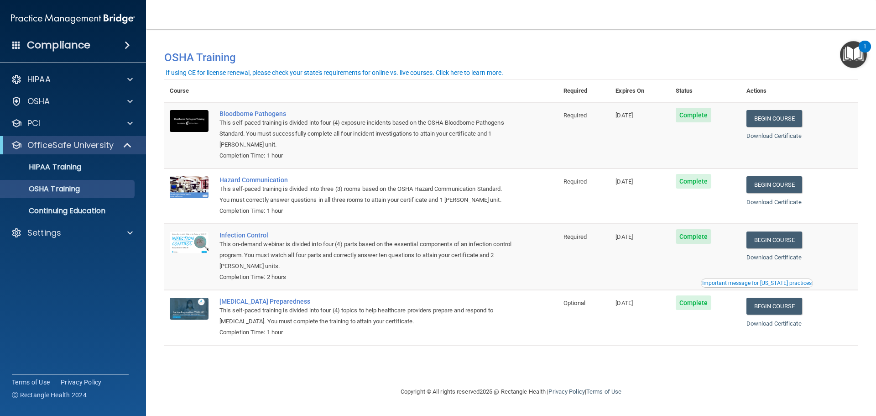 This screenshot has width=876, height=416. What do you see at coordinates (366, 134) in the screenshot?
I see `div: This self-paced training is divided into four (4) exposure incidents based on the OSHA Bloodborne...` at bounding box center [366, 134].